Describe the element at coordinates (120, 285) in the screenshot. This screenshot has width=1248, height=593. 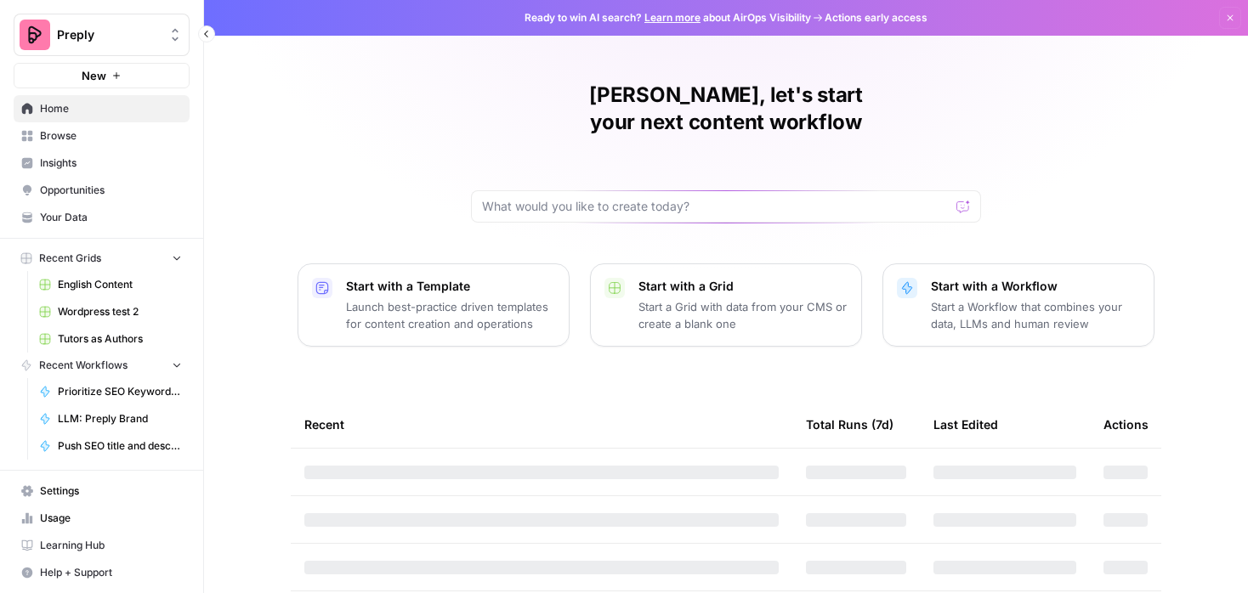
I see `span: English Content` at that location.